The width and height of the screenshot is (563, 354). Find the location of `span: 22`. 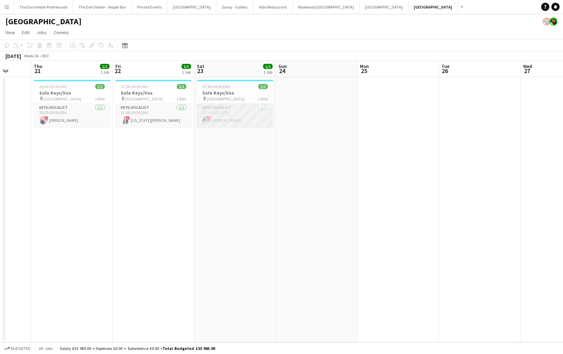

span: 22 is located at coordinates (117, 71).